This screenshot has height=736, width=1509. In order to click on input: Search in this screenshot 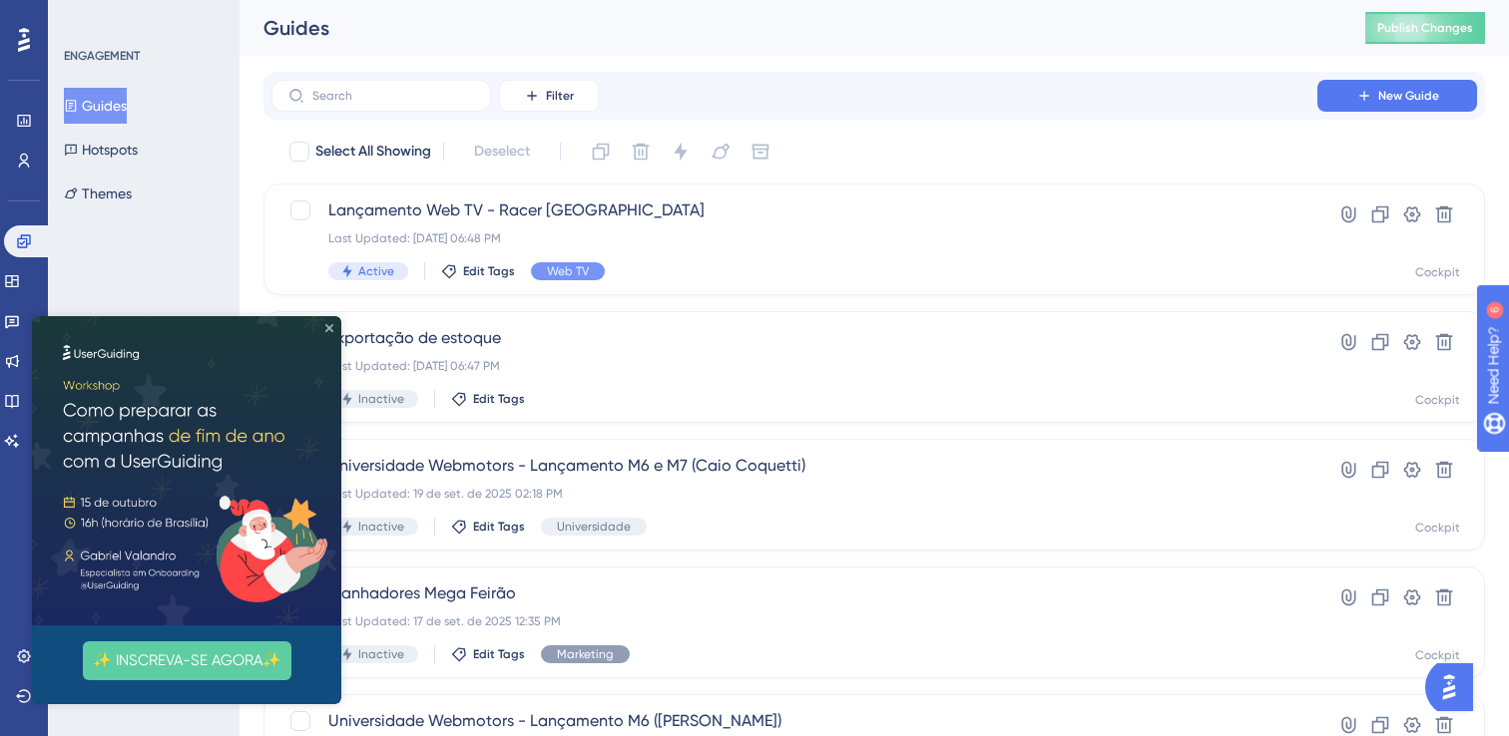, I will do `click(393, 96)`.